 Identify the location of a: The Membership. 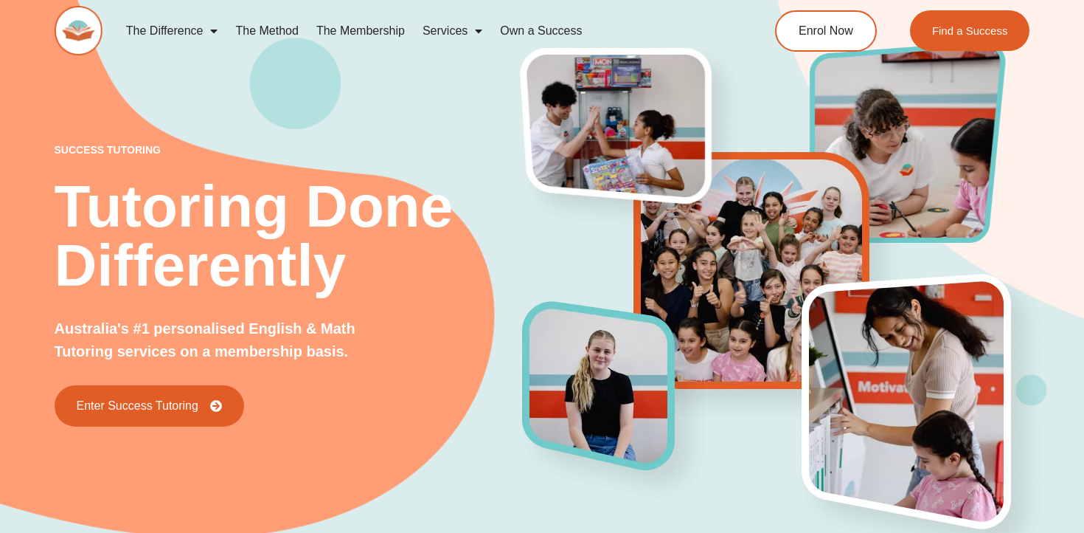
(361, 31).